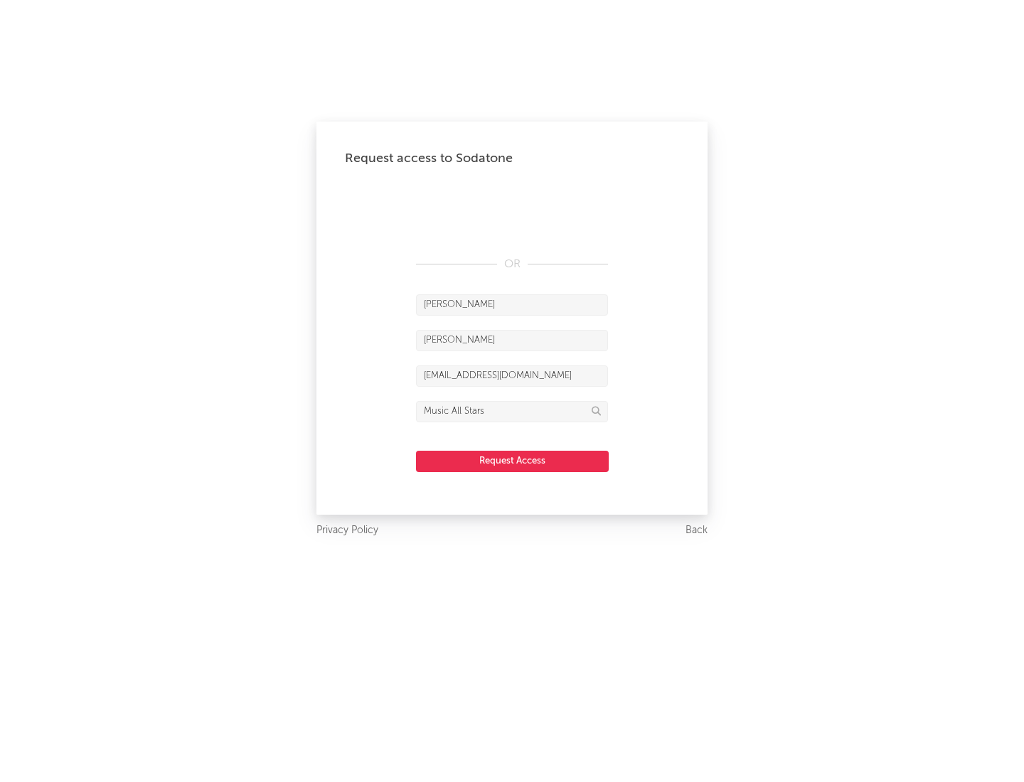 The image size is (1024, 782). Describe the element at coordinates (512, 412) in the screenshot. I see `input: Division` at that location.